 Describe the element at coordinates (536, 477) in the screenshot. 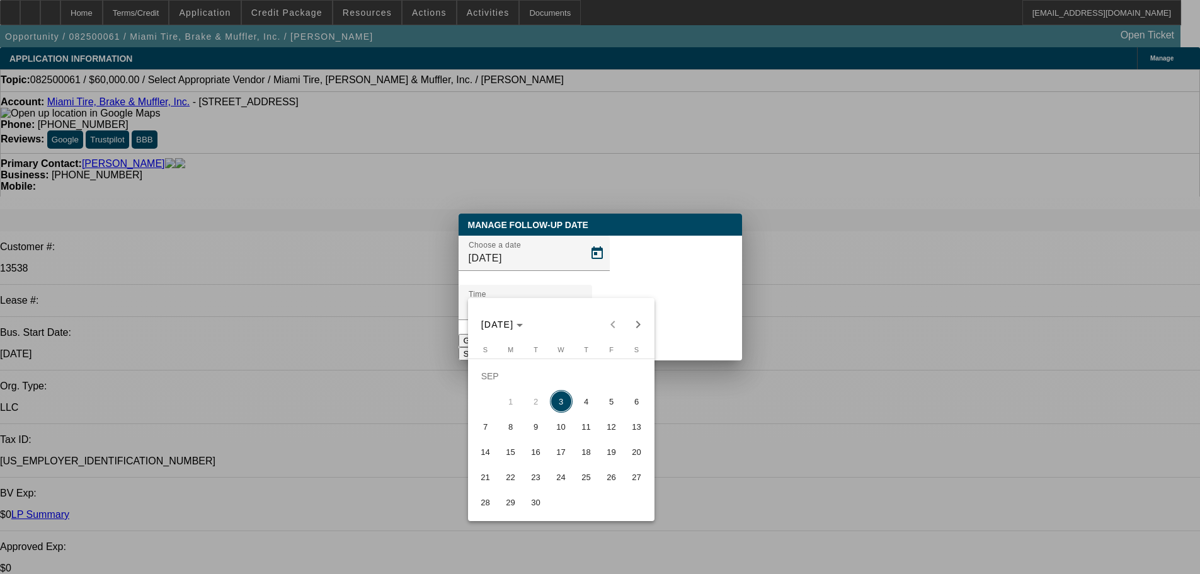

I see `span: 23` at that location.